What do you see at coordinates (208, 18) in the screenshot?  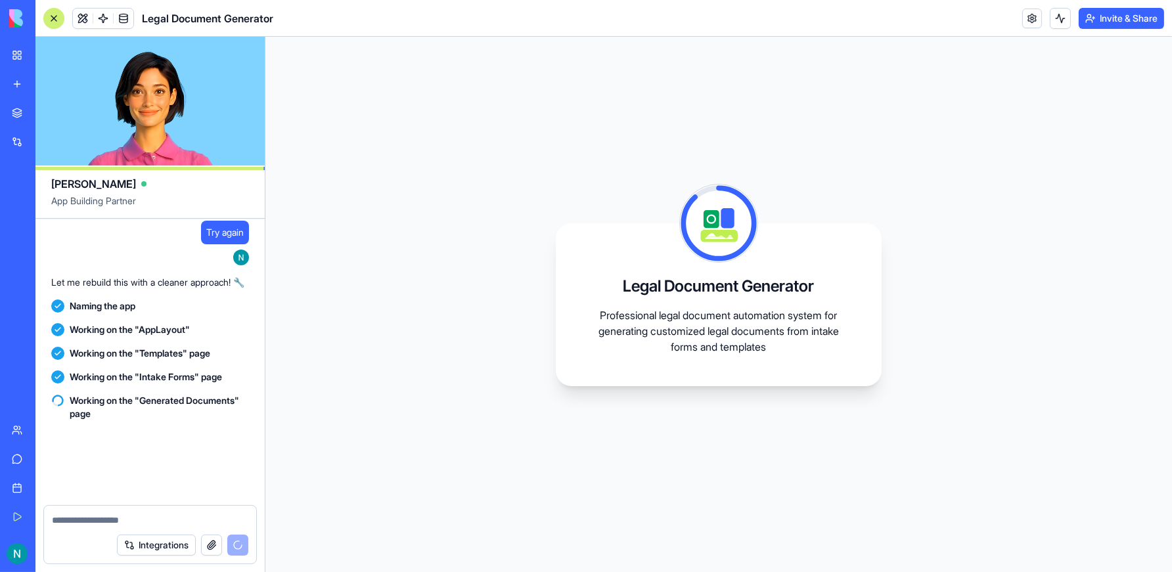 I see `span: Legal Document Generator` at bounding box center [208, 18].